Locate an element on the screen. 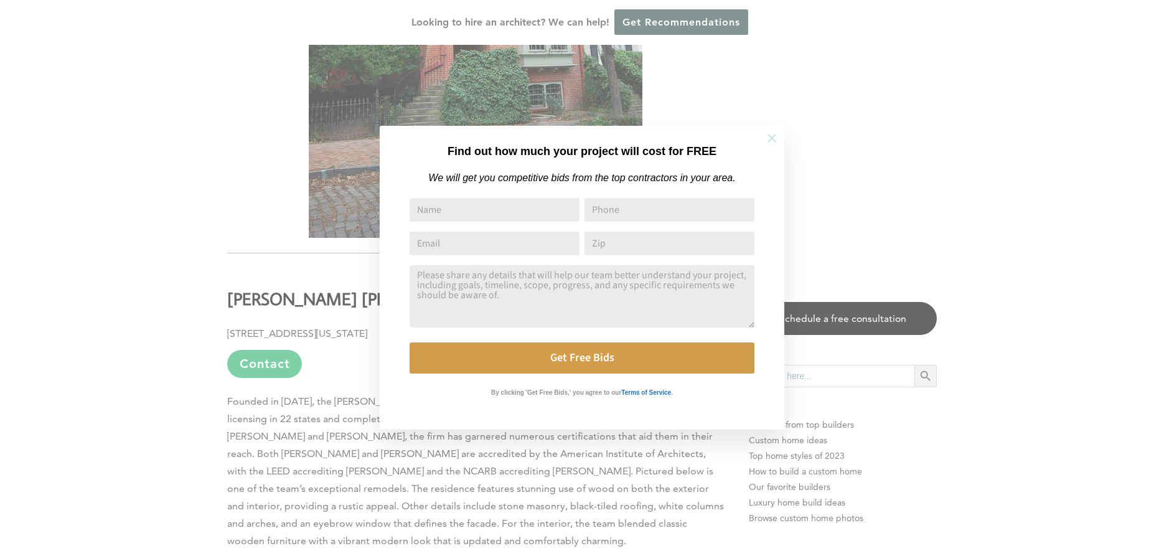  button: Get Free Bids is located at coordinates (582, 358).